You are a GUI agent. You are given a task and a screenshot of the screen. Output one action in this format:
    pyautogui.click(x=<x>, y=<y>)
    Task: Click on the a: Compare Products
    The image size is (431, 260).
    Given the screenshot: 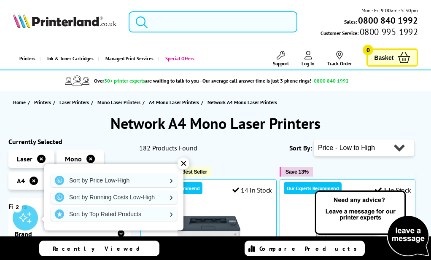 What is the action you would take?
    pyautogui.click(x=304, y=248)
    